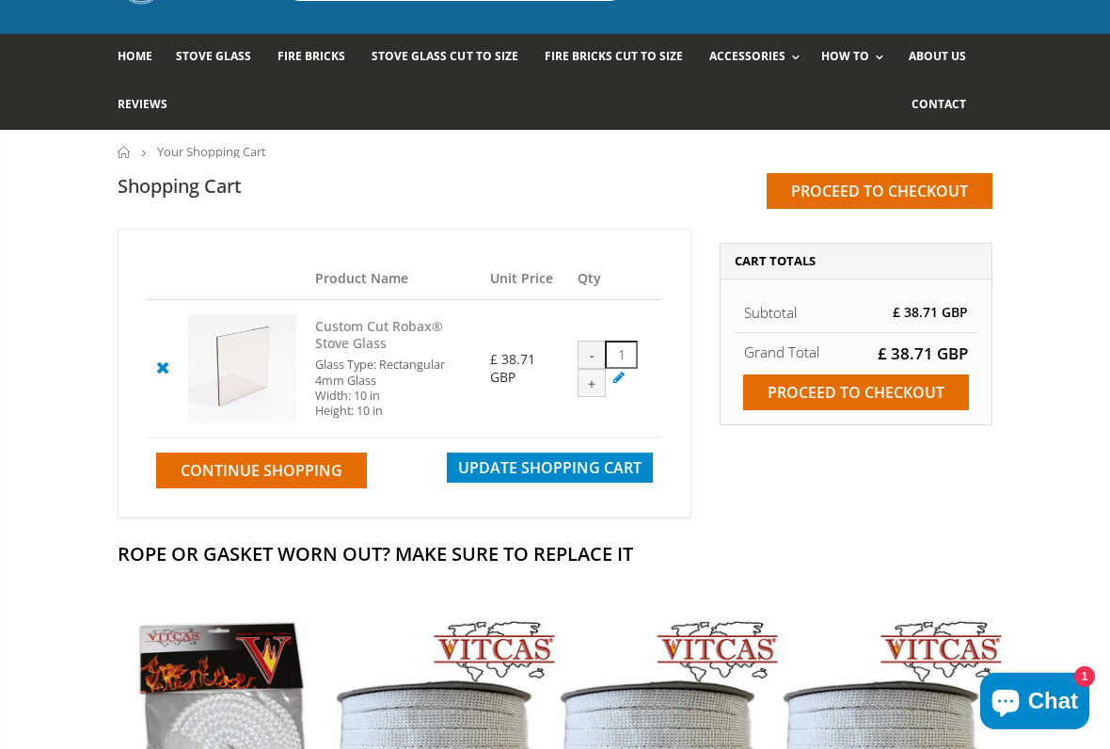 The width and height of the screenshot is (1110, 749). I want to click on a: Continue Shopping, so click(261, 470).